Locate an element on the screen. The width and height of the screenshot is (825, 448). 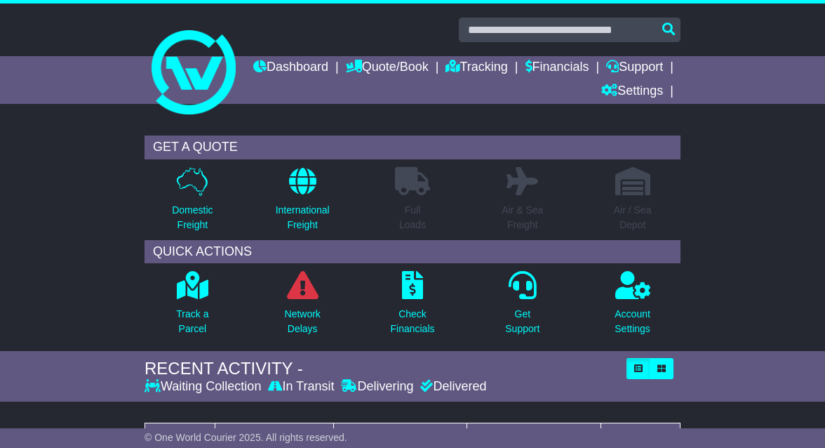
p: Network Delays is located at coordinates (303, 321).